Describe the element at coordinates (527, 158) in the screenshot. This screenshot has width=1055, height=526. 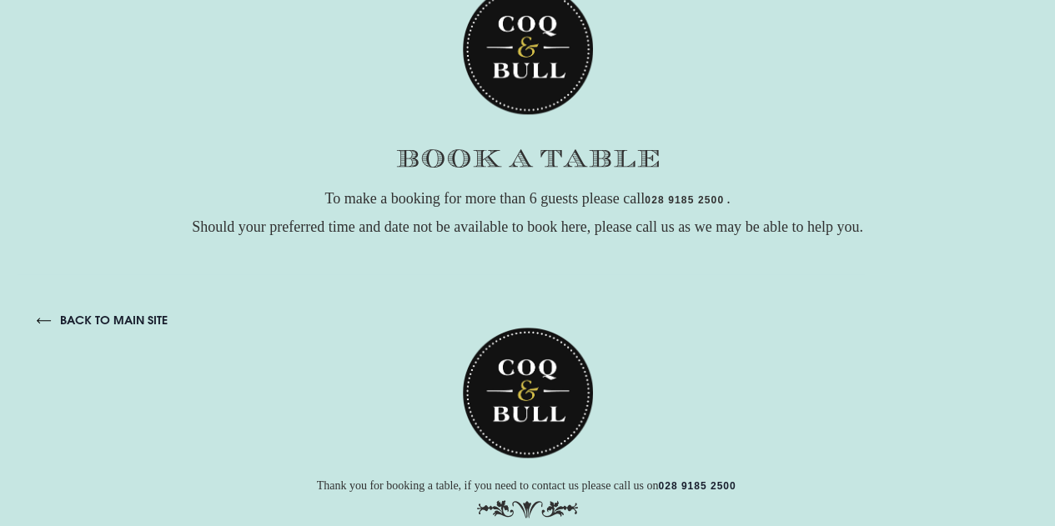
I see `img: Book a table` at that location.